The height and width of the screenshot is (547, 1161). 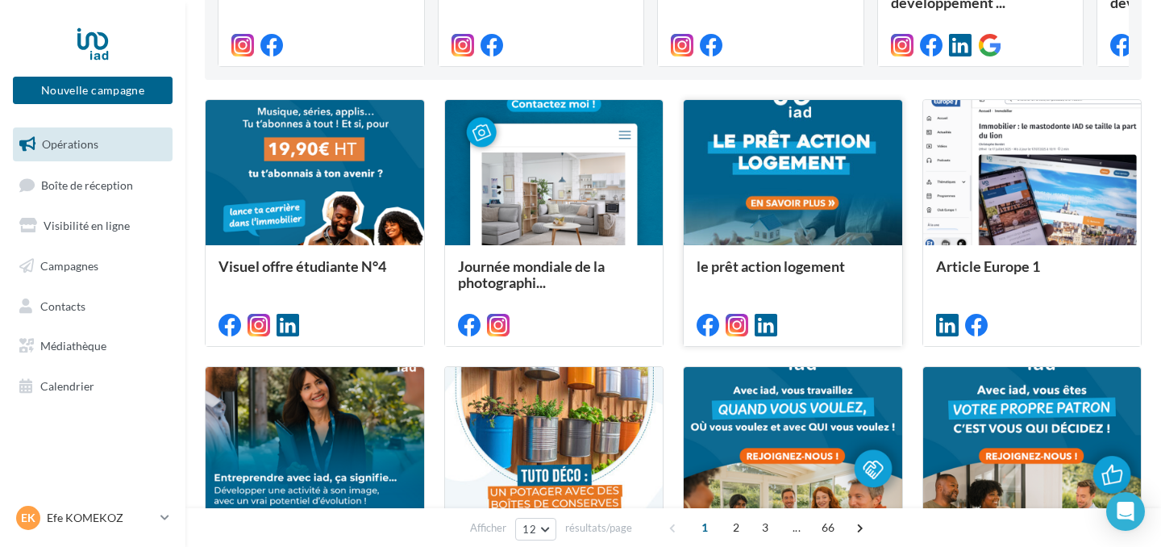 I want to click on a: Visibilité en ligne, so click(x=93, y=226).